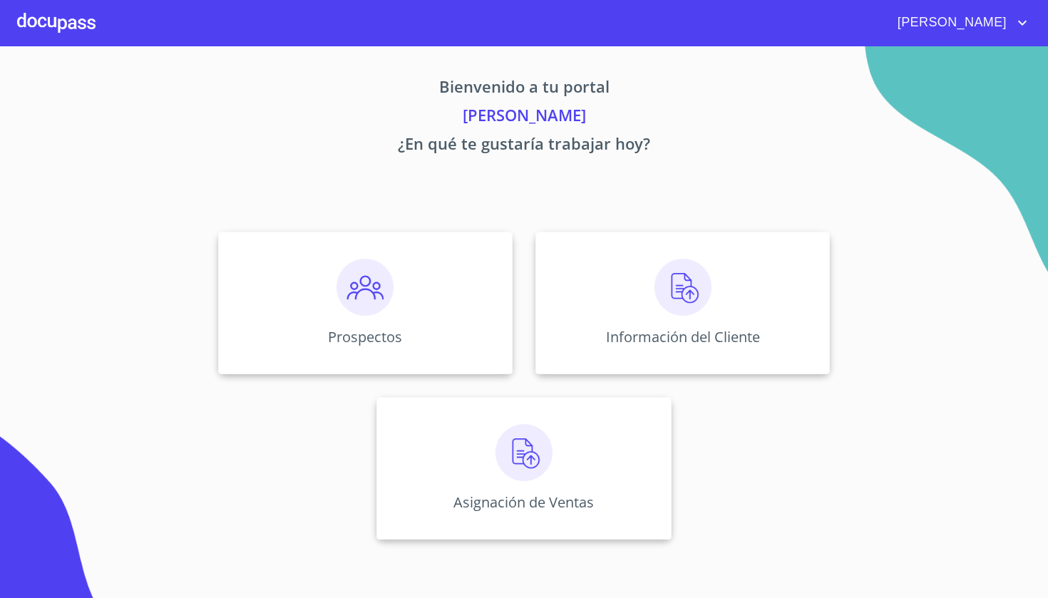 The height and width of the screenshot is (598, 1048). I want to click on p: Bienvenido a tu portal, so click(524, 89).